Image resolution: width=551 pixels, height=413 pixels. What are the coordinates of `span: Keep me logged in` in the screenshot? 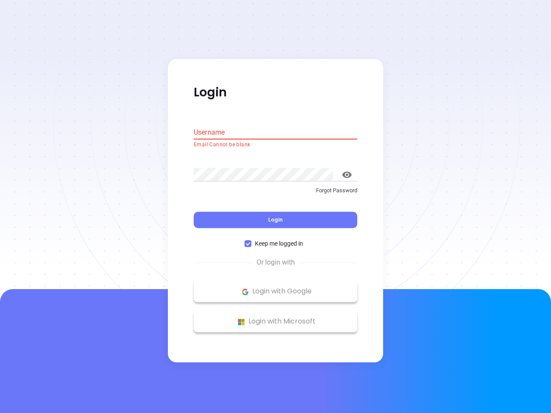 It's located at (279, 244).